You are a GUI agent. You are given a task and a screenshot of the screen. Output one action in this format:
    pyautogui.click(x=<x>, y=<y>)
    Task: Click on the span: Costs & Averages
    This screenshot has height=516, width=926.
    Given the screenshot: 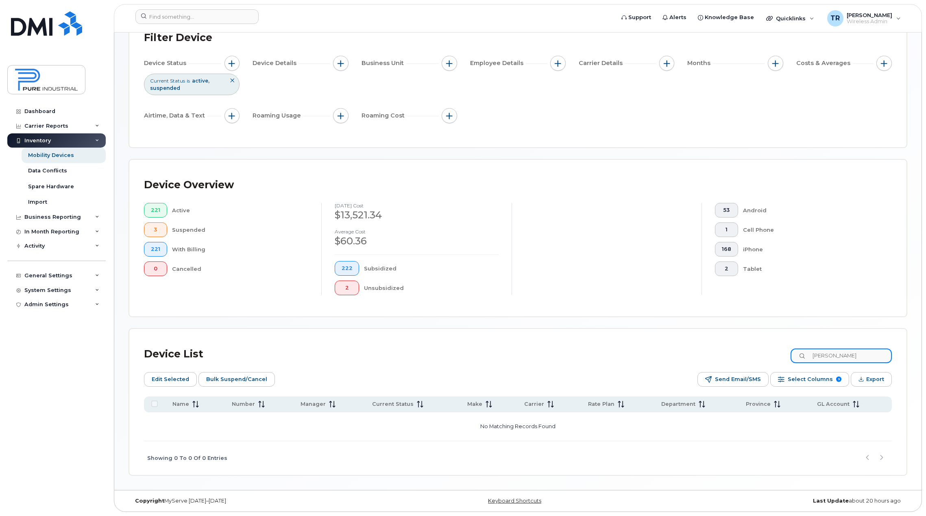 What is the action you would take?
    pyautogui.click(x=825, y=63)
    